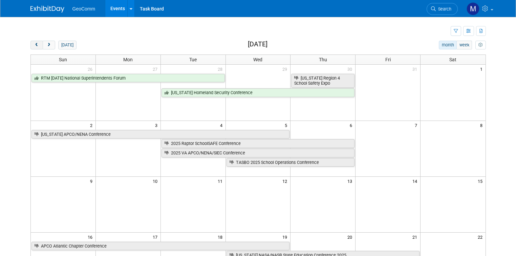  What do you see at coordinates (351, 69) in the screenshot?
I see `span: 30` at bounding box center [351, 69].